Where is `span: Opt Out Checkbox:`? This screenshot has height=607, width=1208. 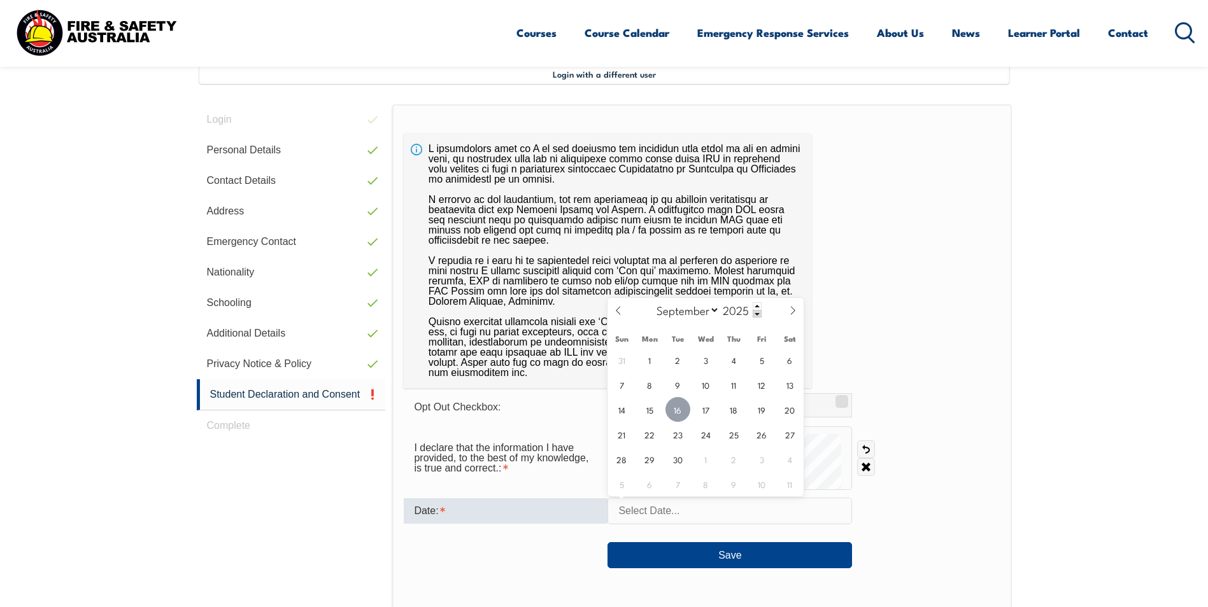 span: Opt Out Checkbox: is located at coordinates (457, 407).